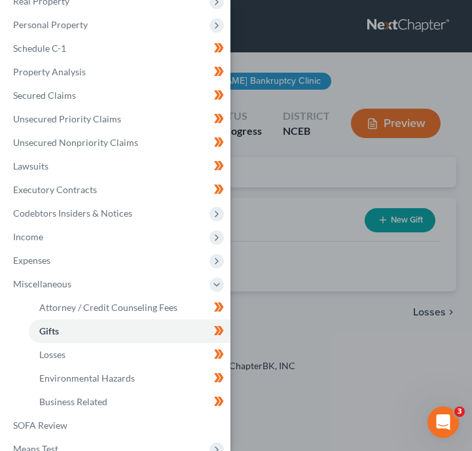  What do you see at coordinates (49, 331) in the screenshot?
I see `span: Gifts` at bounding box center [49, 331].